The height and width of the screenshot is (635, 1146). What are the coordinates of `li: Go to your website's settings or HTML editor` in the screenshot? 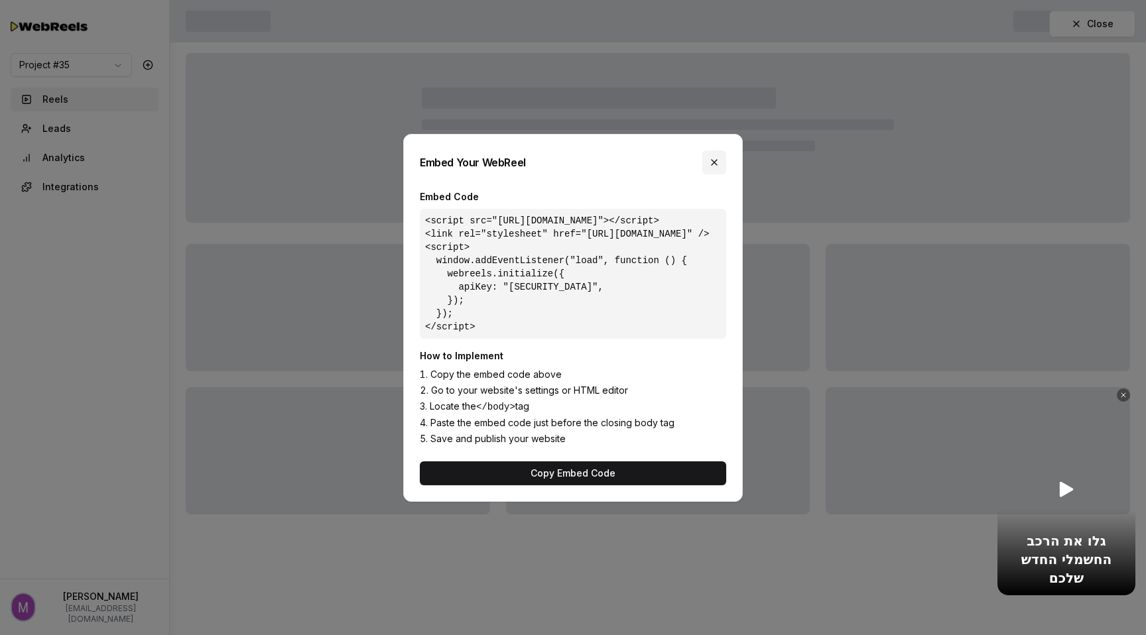 It's located at (573, 391).